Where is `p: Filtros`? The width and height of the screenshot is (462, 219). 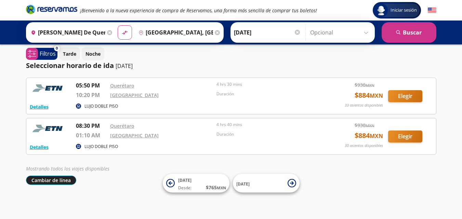
p: Filtros is located at coordinates (48, 54).